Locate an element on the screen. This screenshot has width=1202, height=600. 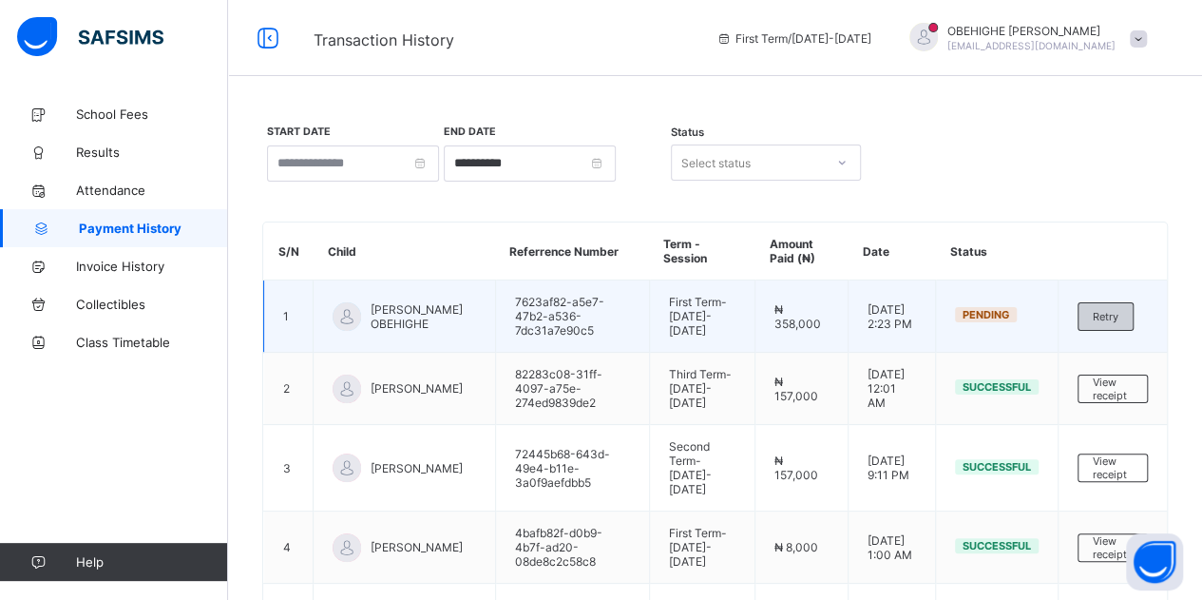
td: 82283c08-31ff-4097-a75e-274ed9839de2 is located at coordinates (572, 389).